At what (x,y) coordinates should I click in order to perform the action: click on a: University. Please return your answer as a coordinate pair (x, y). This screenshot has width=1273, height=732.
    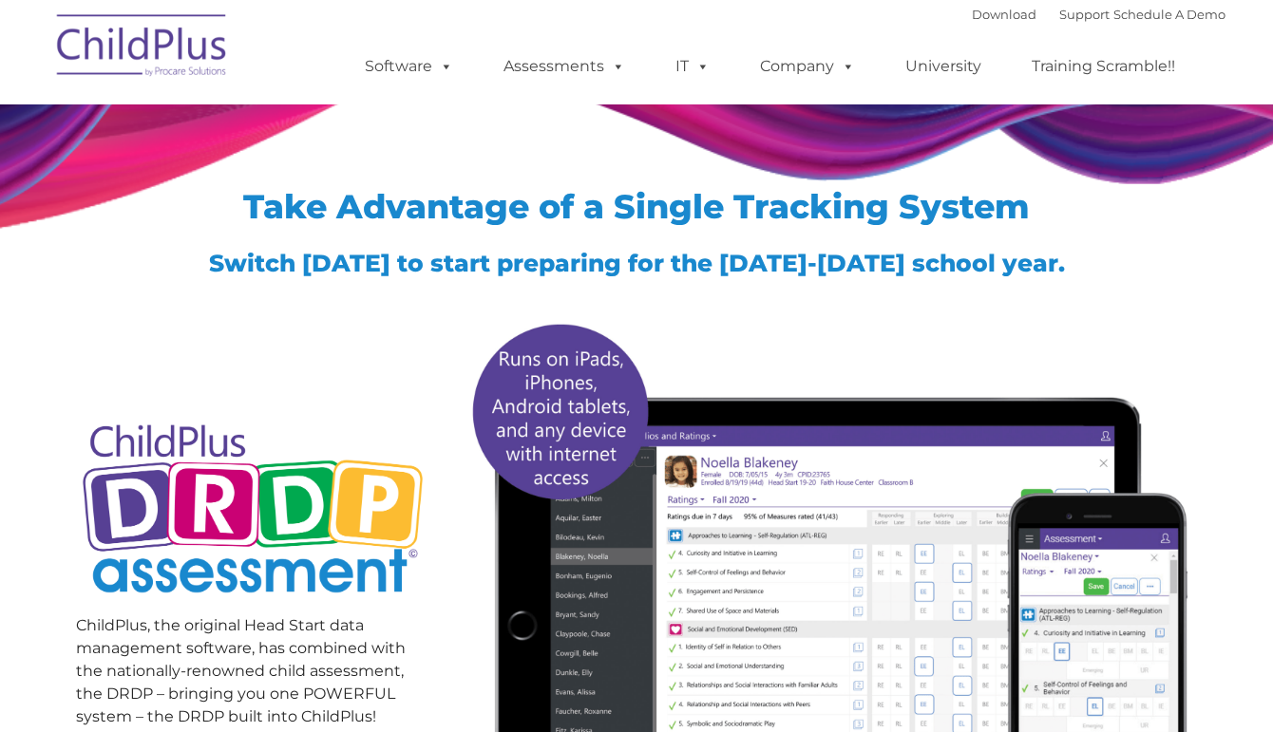
    Looking at the image, I should click on (943, 66).